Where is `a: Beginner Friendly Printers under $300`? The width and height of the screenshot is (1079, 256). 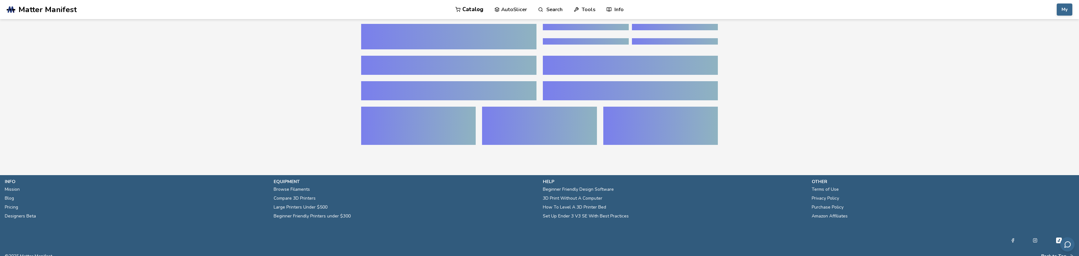
a: Beginner Friendly Printers under $300 is located at coordinates (312, 216).